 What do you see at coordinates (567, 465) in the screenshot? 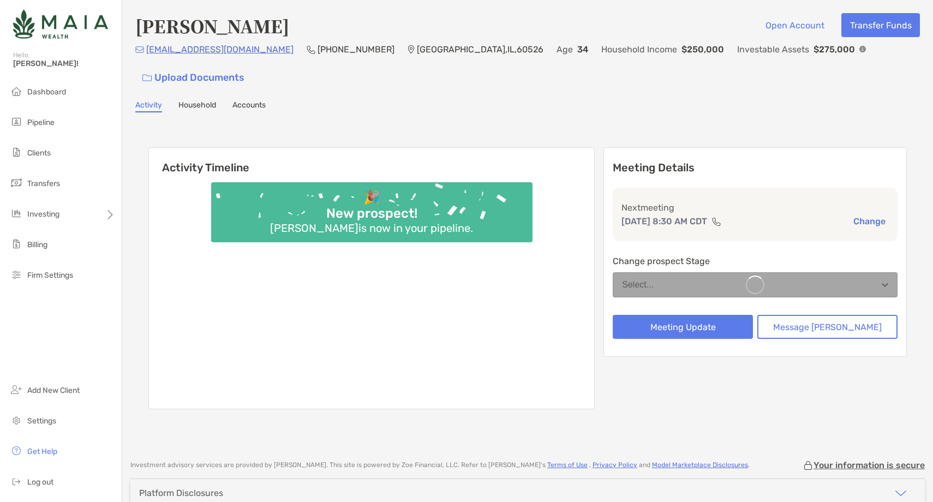
I see `a: Terms of Use` at bounding box center [567, 465].